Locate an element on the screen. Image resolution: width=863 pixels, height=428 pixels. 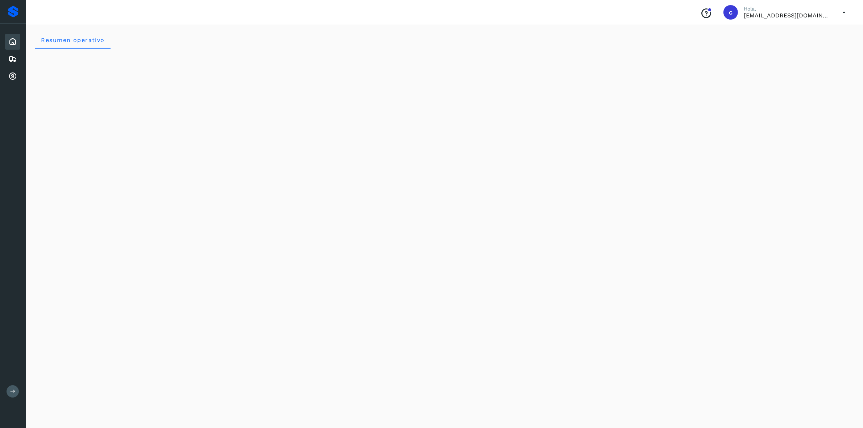
p: Hola, is located at coordinates (787, 9).